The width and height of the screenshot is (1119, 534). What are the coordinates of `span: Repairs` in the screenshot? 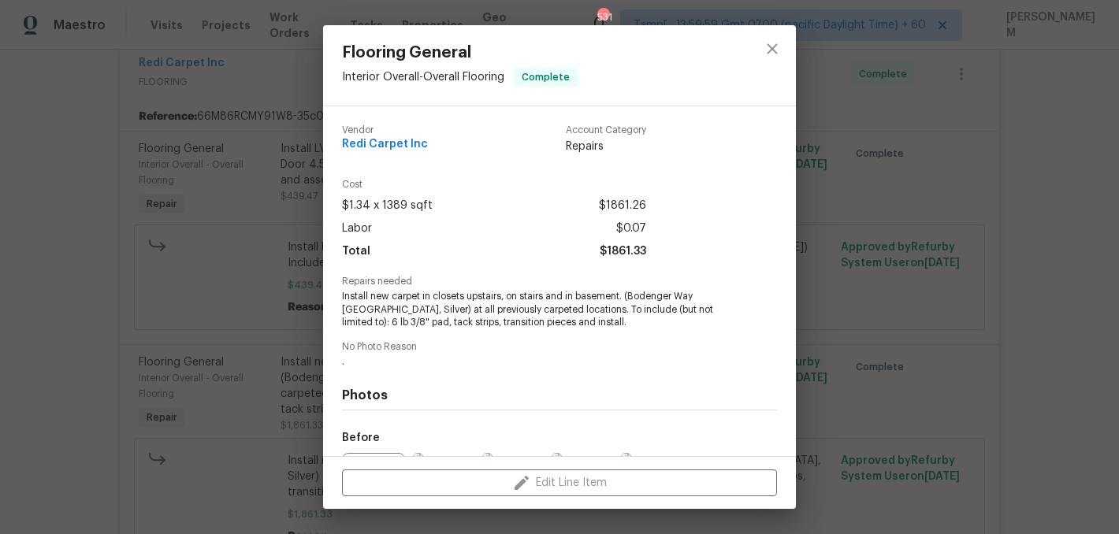 It's located at (606, 147).